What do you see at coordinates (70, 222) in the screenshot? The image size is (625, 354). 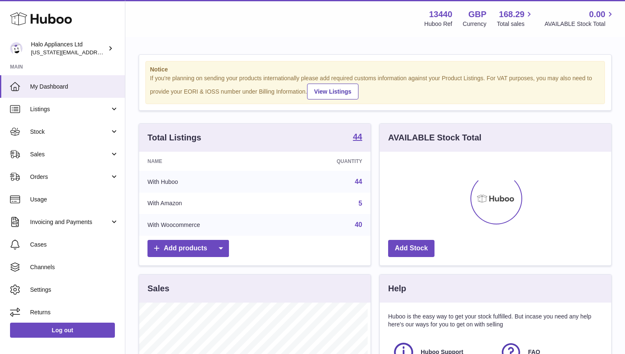 I see `span: Invoicing and Payments` at bounding box center [70, 222].